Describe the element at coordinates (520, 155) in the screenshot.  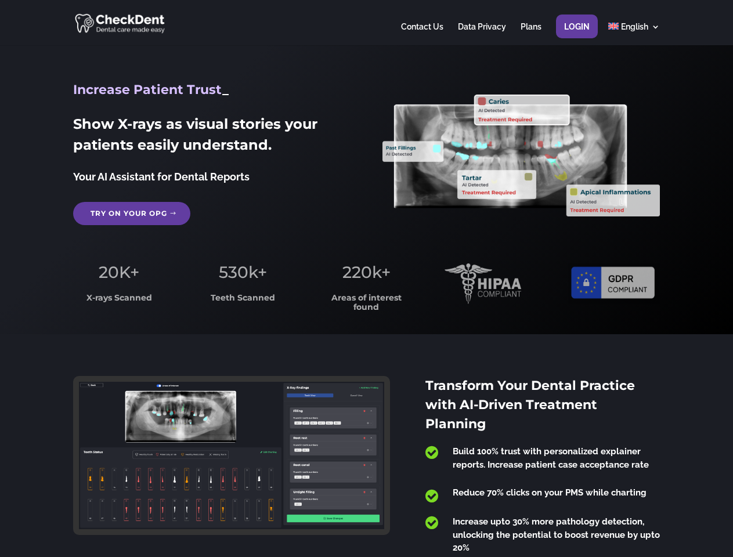
I see `img: X_Ray_annotated` at that location.